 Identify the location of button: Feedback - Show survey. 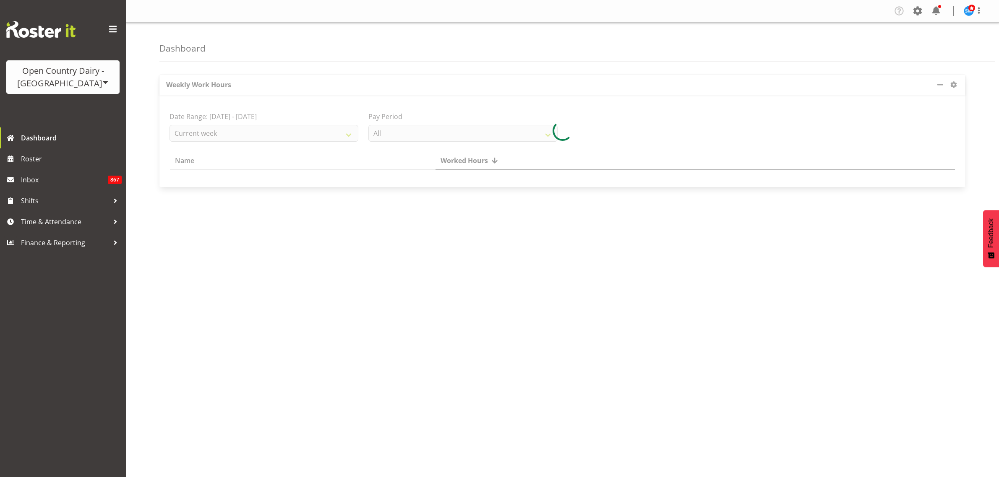
(991, 239).